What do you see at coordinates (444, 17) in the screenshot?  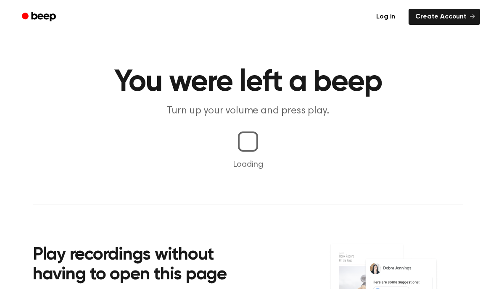 I see `a: Create Account` at bounding box center [444, 17].